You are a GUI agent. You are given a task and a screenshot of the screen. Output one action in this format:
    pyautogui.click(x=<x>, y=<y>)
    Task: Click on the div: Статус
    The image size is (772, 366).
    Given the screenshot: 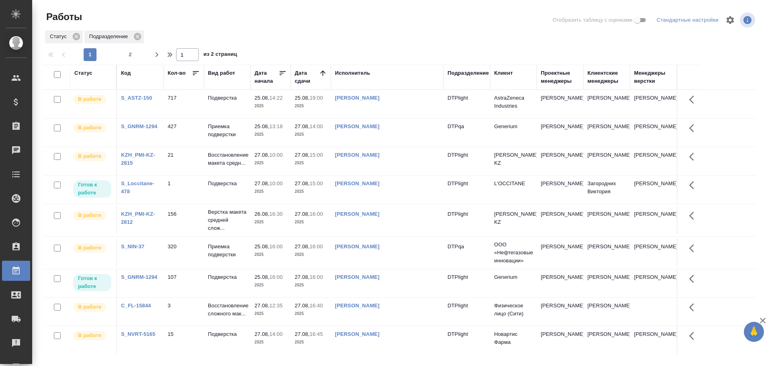 What is the action you would take?
    pyautogui.click(x=64, y=37)
    